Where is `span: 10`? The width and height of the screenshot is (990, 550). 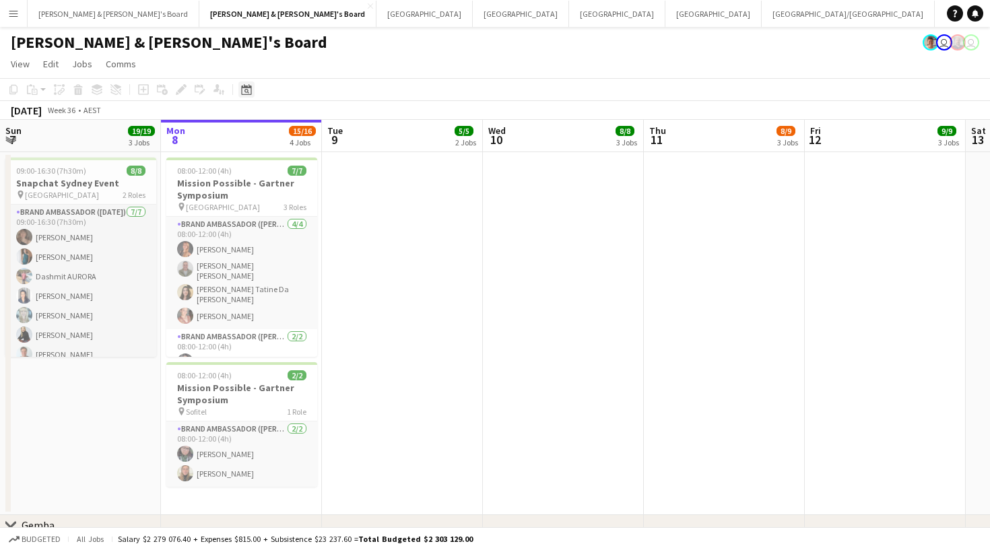
span: 10 is located at coordinates (496, 139).